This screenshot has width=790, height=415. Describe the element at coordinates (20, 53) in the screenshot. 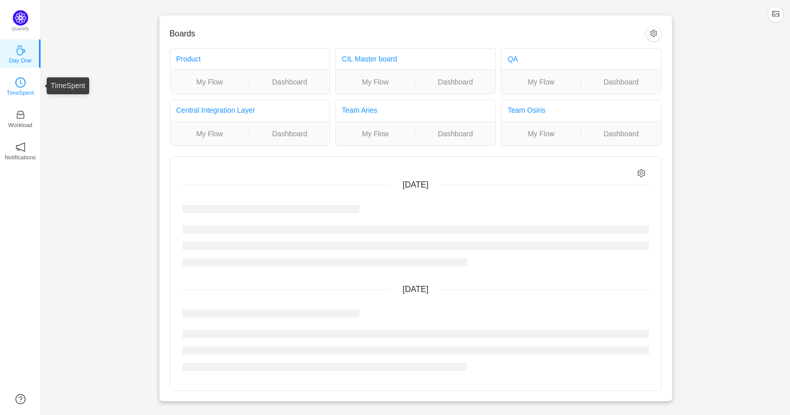

I see `a: icon: coffeeDay One` at that location.